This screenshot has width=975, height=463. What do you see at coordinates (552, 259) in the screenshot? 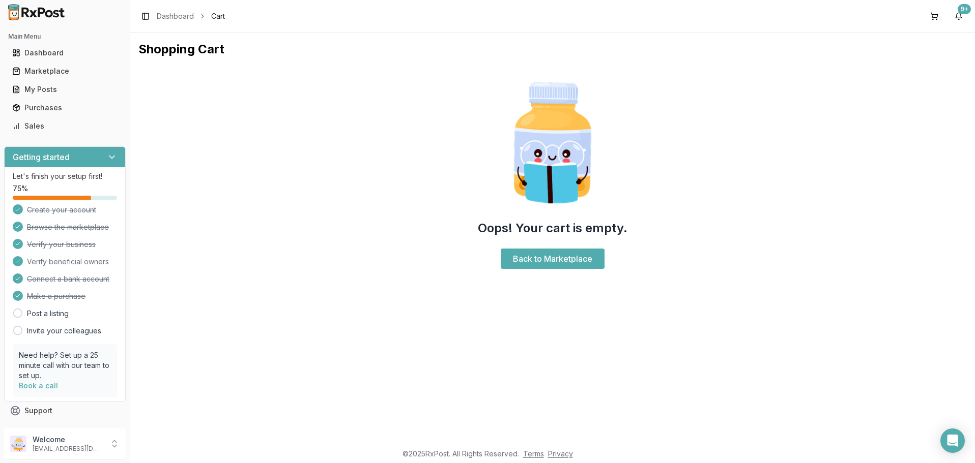
I see `a: Back to Marketplace` at bounding box center [552, 259].